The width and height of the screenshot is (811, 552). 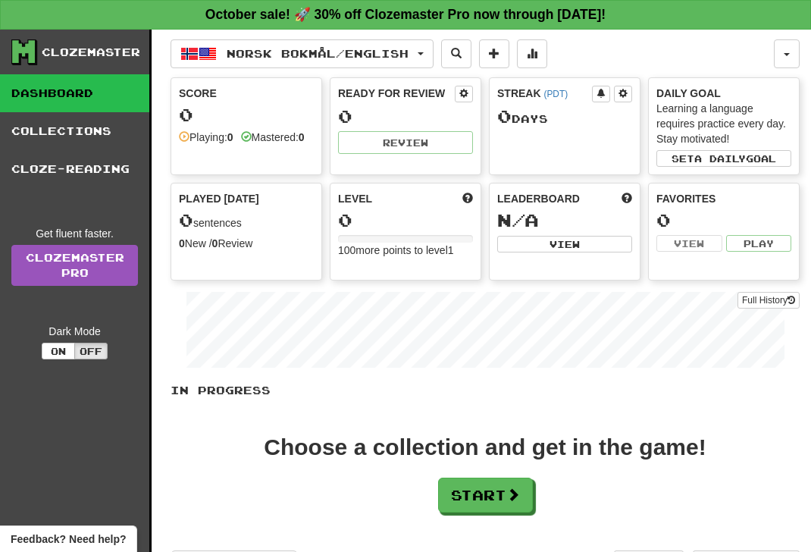 I want to click on span: Score more points to level up, so click(x=468, y=199).